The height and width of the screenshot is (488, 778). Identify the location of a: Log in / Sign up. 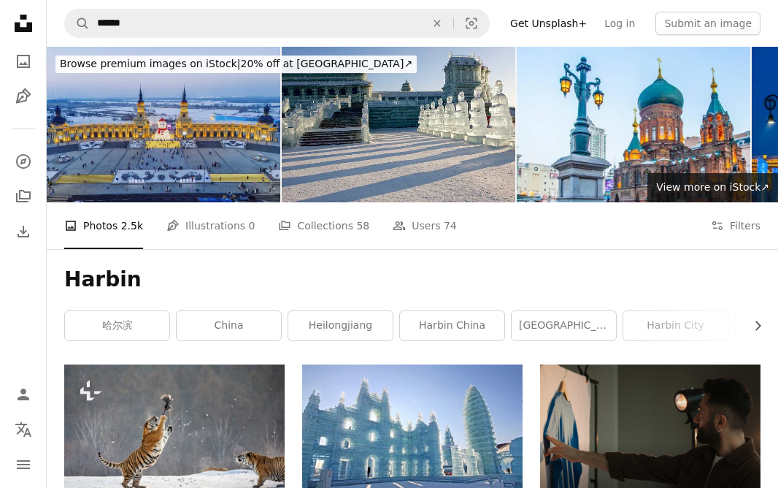
(23, 394).